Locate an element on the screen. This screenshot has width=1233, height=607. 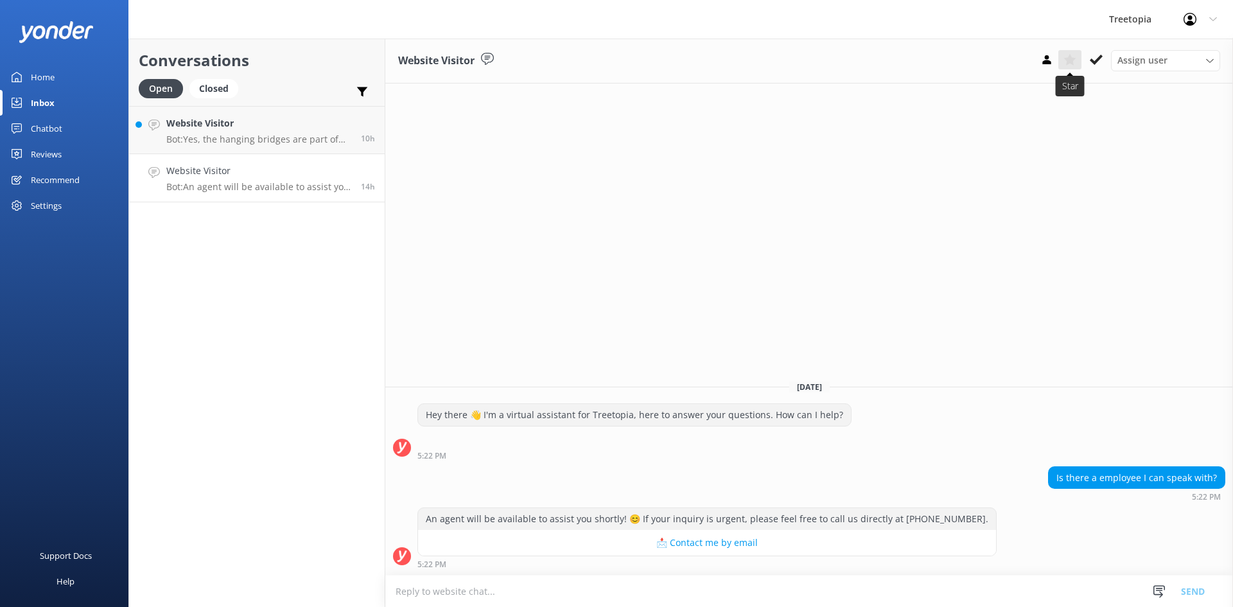
span: Assign user is located at coordinates (1142, 60).